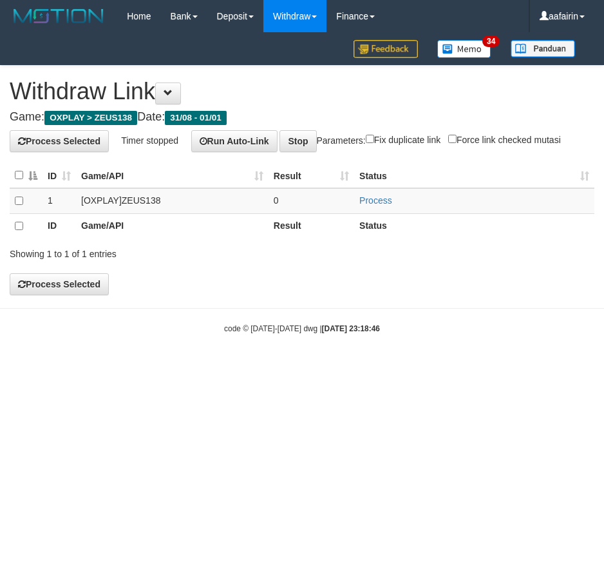 Image resolution: width=604 pixels, height=582 pixels. What do you see at coordinates (59, 201) in the screenshot?
I see `td: 1` at bounding box center [59, 201].